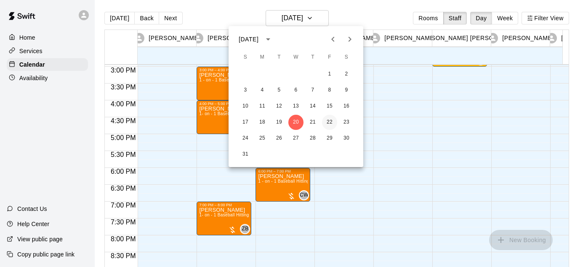 The image size is (575, 267). Describe the element at coordinates (296, 57) in the screenshot. I see `span: Wednesday` at that location.